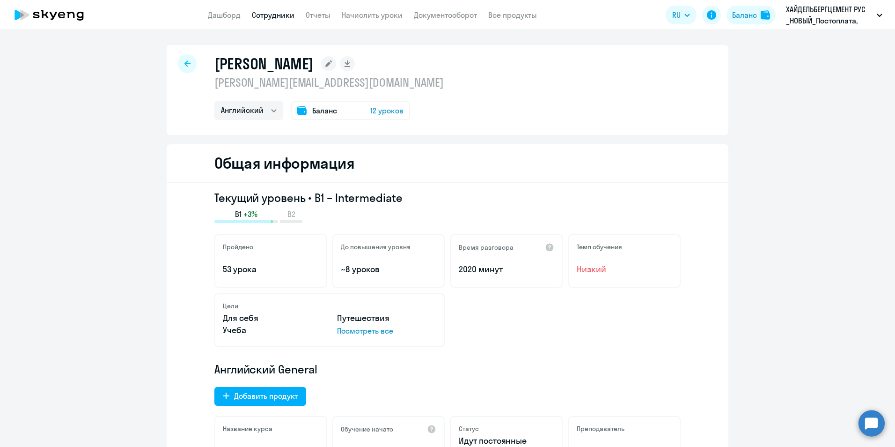  What do you see at coordinates (250, 214) in the screenshot?
I see `span: +3%` at bounding box center [250, 214].